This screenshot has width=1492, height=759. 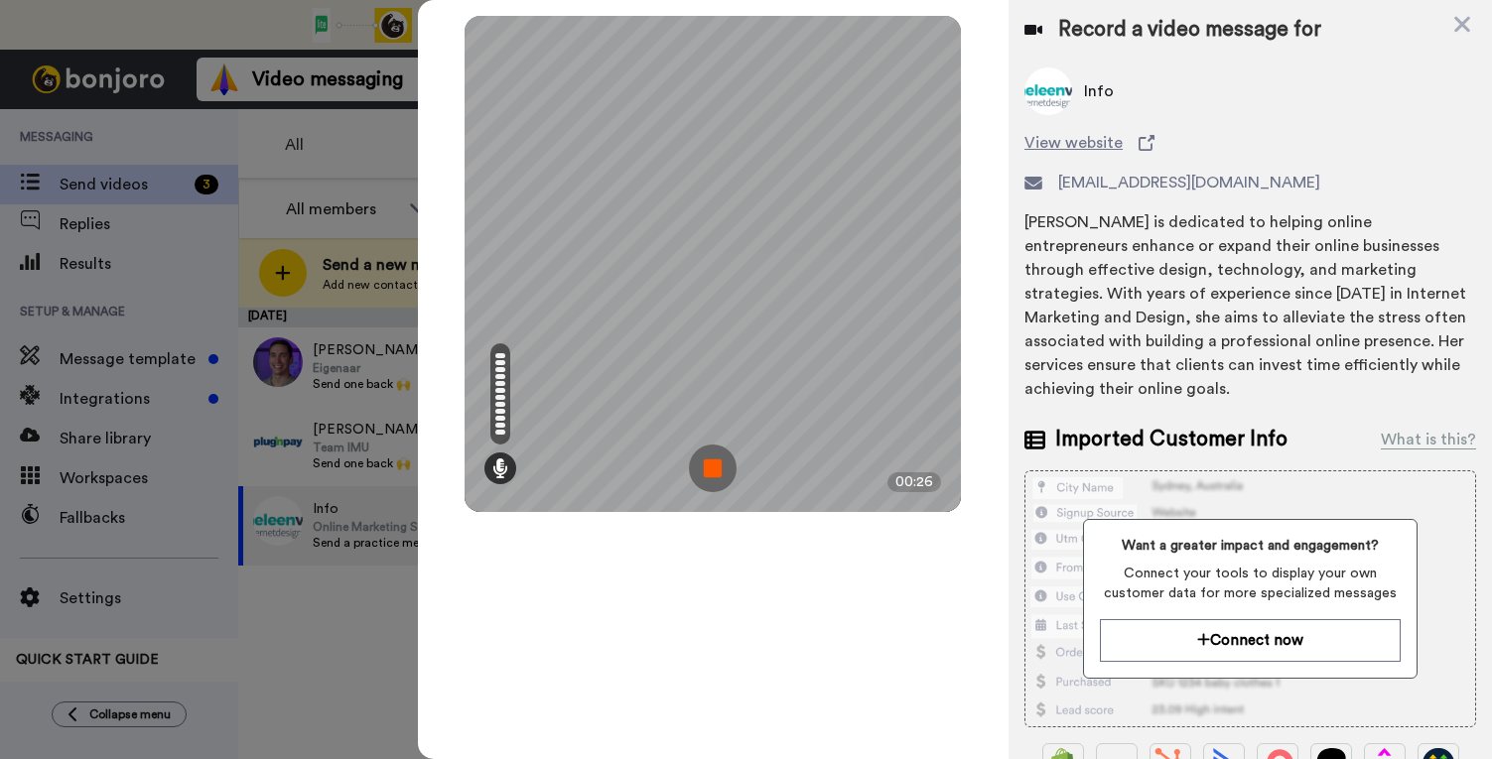 What do you see at coordinates (75, 75) in the screenshot?
I see `img: mute-white.svg` at bounding box center [75, 75].